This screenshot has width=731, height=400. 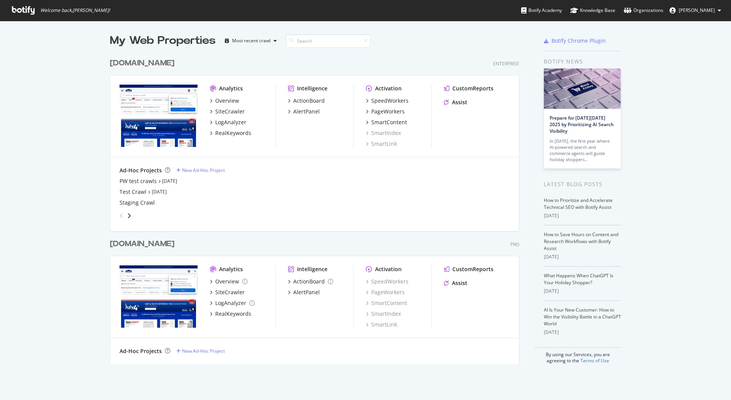 What do you see at coordinates (582, 184) in the screenshot?
I see `div: Latest Blog Posts` at bounding box center [582, 184].